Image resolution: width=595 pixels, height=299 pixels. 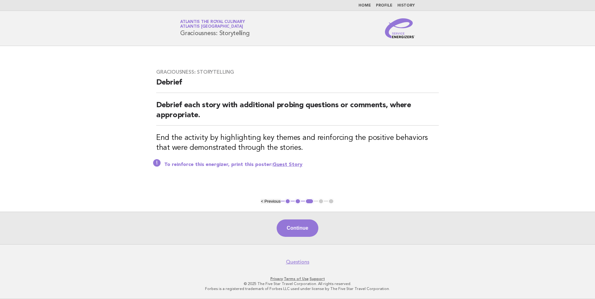 I want to click on h3: End the activity by highlighting key themes and reinforcing the positive behaviors that were demo..., so click(x=298, y=143).